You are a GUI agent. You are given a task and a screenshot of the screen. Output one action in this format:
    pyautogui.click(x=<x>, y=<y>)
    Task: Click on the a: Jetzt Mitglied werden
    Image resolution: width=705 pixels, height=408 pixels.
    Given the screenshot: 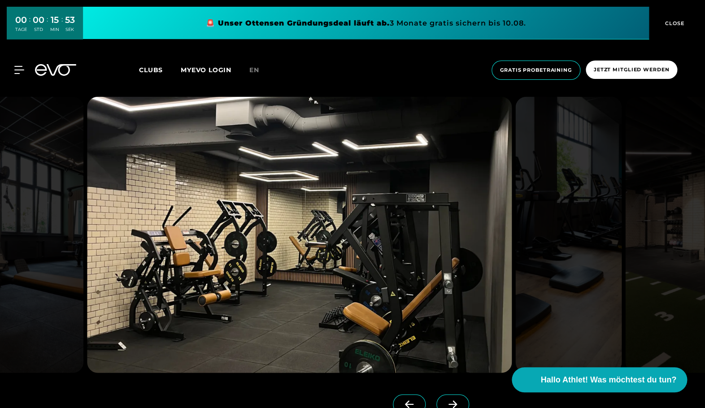 What is the action you would take?
    pyautogui.click(x=631, y=70)
    